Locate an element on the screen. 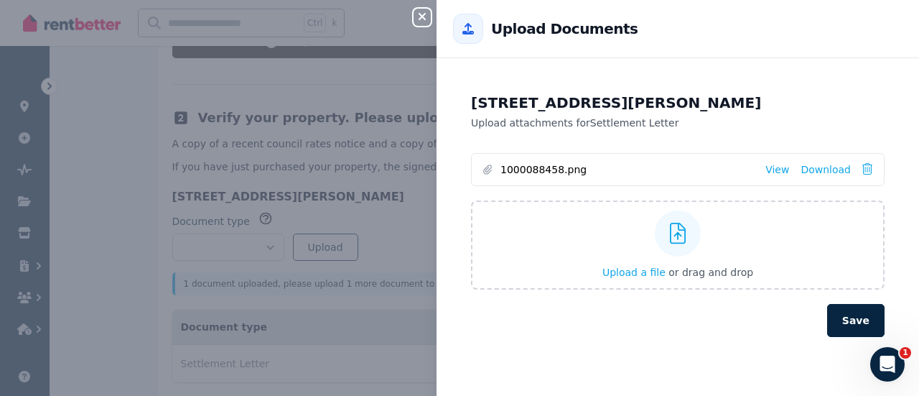  button: Save is located at coordinates (856, 320).